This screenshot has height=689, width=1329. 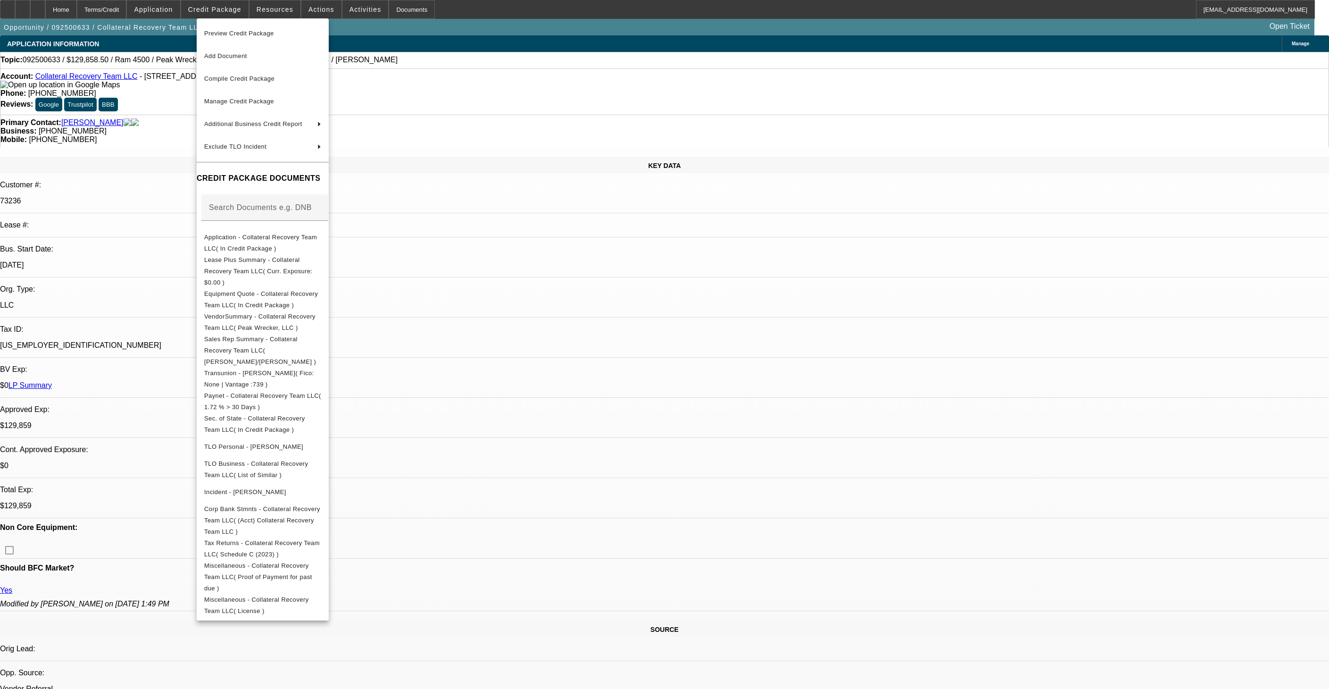 What do you see at coordinates (225, 56) in the screenshot?
I see `span: Add Document` at bounding box center [225, 56].